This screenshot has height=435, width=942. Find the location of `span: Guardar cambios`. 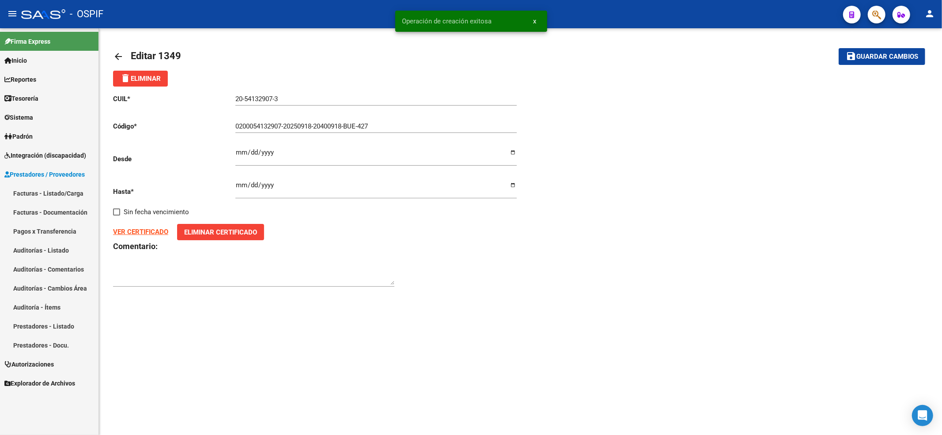

span: Guardar cambios is located at coordinates (887, 57).